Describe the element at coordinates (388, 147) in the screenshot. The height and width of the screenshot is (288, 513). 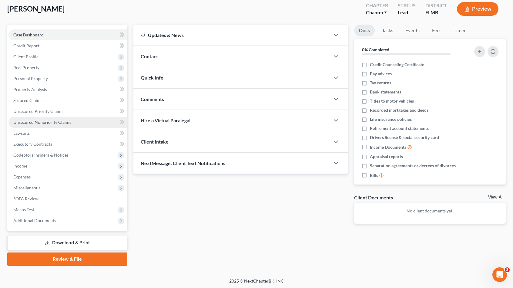
I see `span: Income Documents` at that location.